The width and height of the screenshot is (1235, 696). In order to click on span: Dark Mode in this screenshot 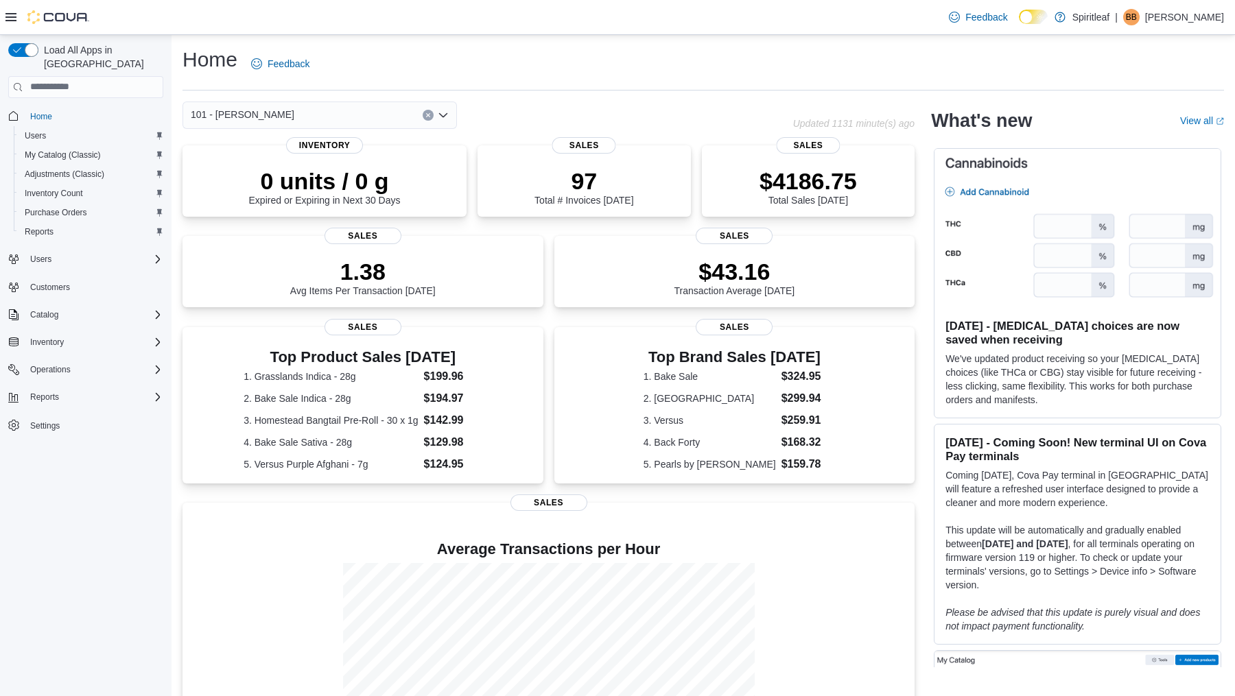, I will do `click(1019, 24)`.